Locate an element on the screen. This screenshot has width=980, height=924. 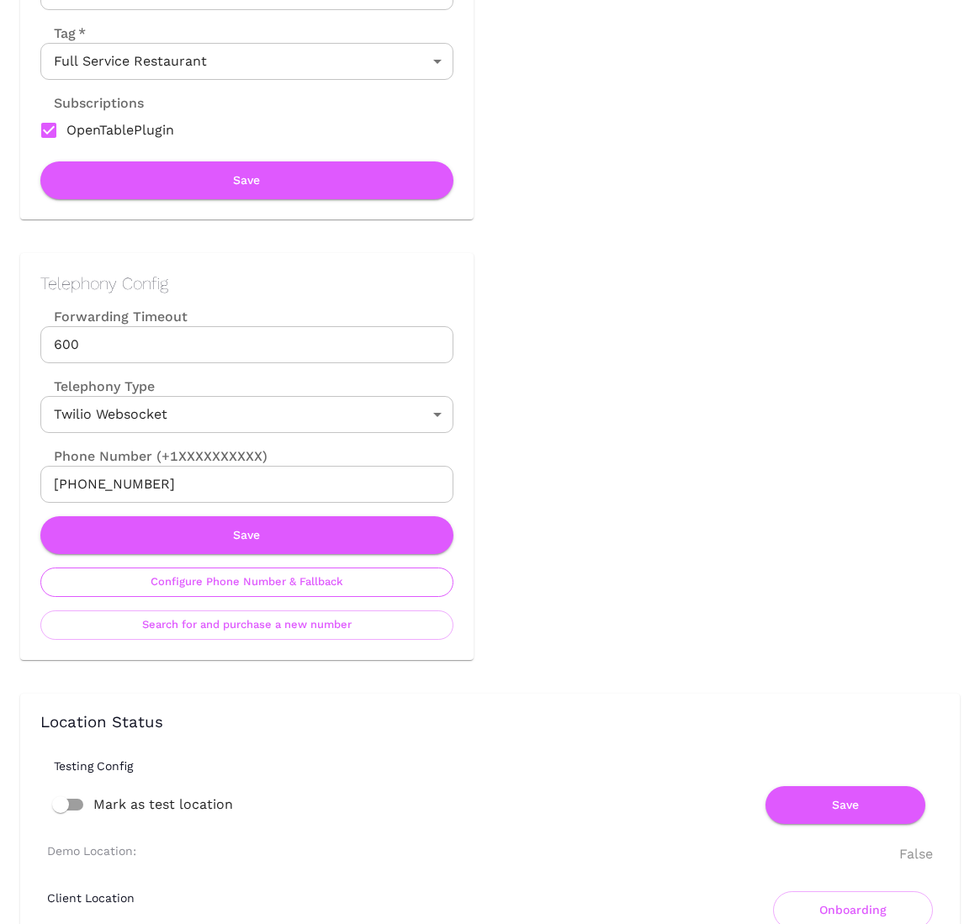
span: OpenTablePlugin is located at coordinates (120, 130).